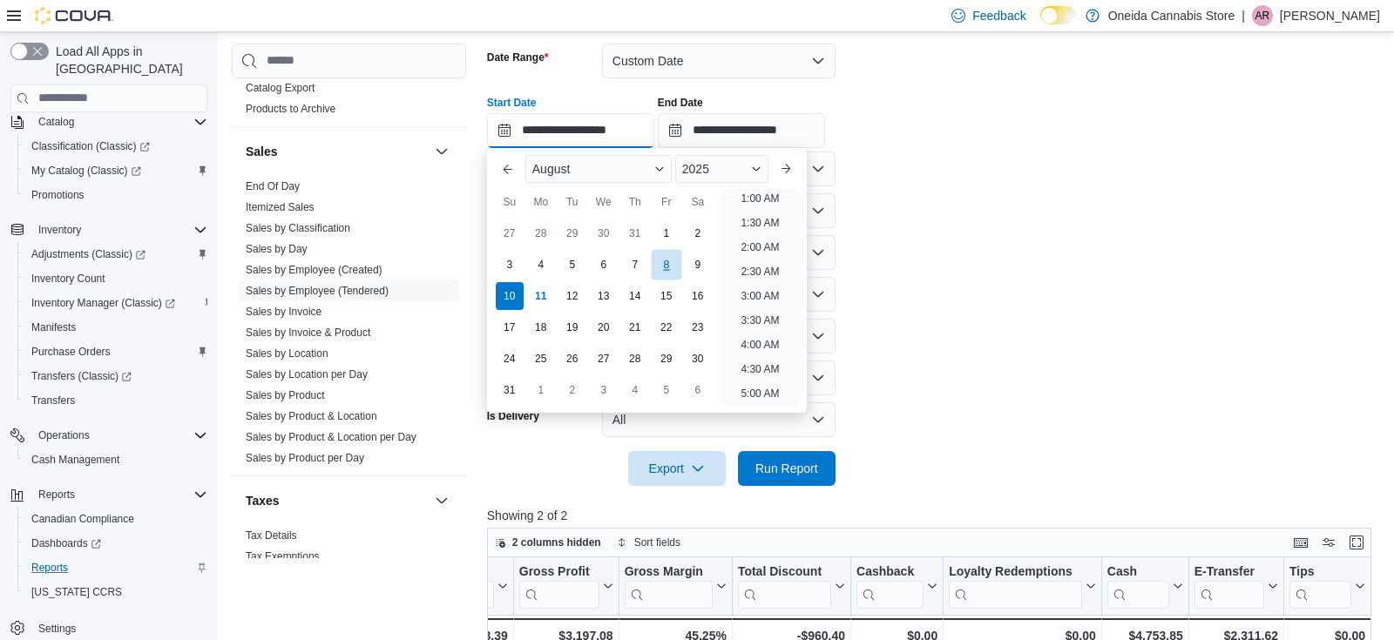 The width and height of the screenshot is (1394, 640). I want to click on button: Settings, so click(109, 627).